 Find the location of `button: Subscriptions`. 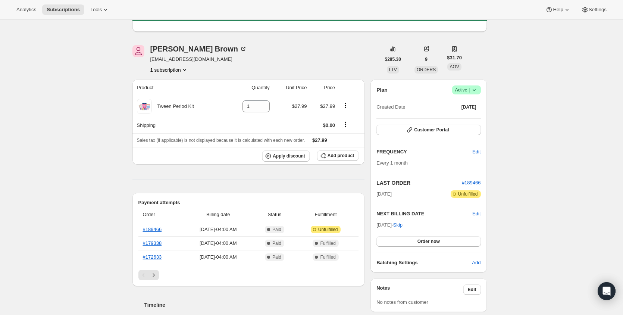

button: Subscriptions is located at coordinates (63, 10).